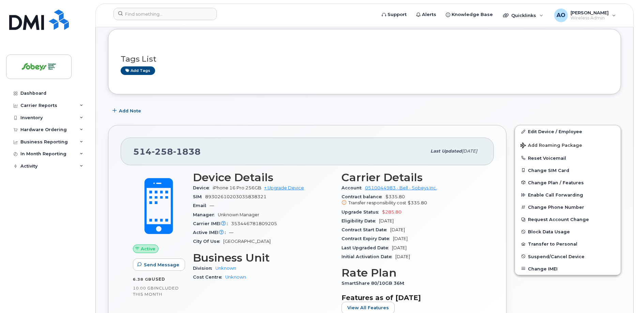  I want to click on span: included this month, so click(156, 291).